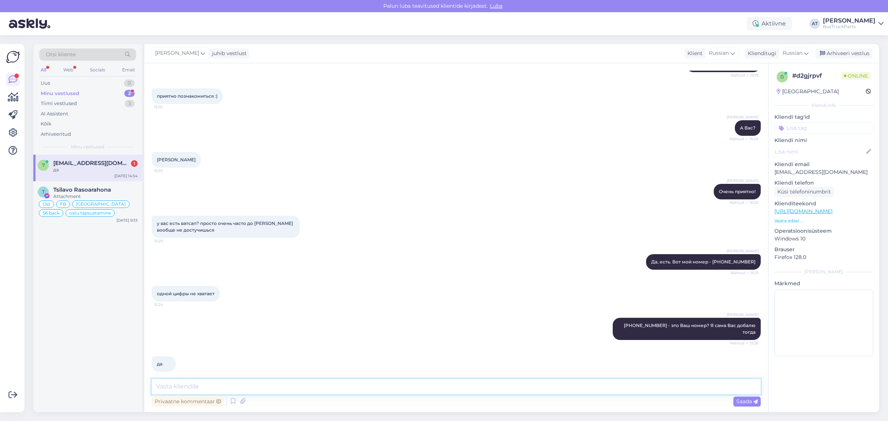 The image size is (888, 421). I want to click on span: 15:19, so click(168, 107).